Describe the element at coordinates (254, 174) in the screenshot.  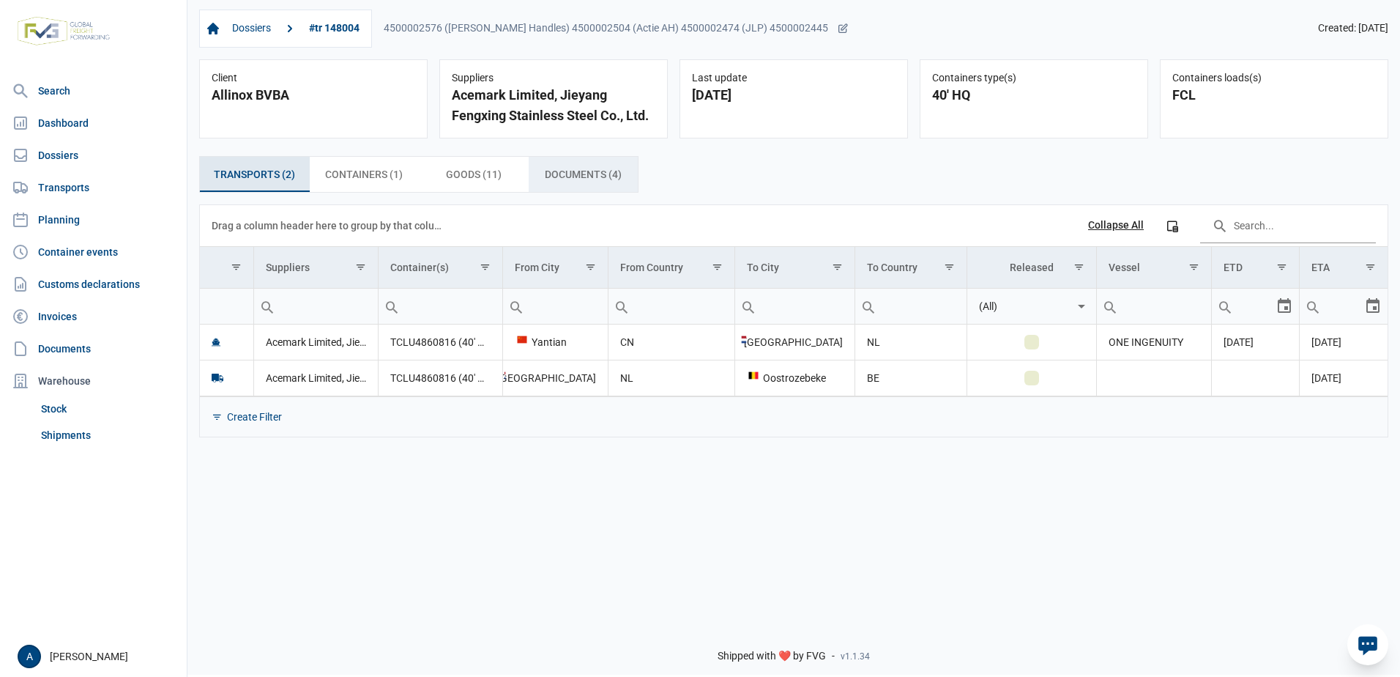
I see `span: Transports (2)` at that location.